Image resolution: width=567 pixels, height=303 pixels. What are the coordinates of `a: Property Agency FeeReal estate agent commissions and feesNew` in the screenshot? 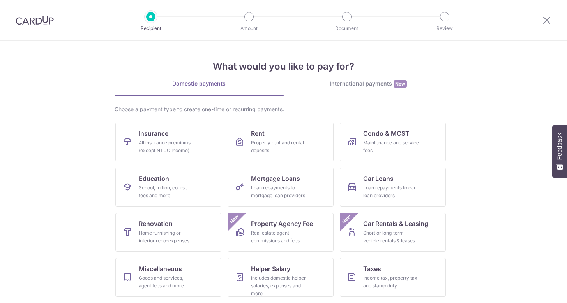 It's located at (280, 233).